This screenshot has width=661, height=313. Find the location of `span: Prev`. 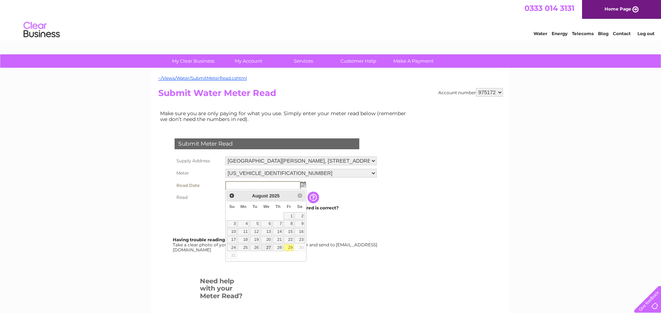

span: Prev is located at coordinates (232, 196).